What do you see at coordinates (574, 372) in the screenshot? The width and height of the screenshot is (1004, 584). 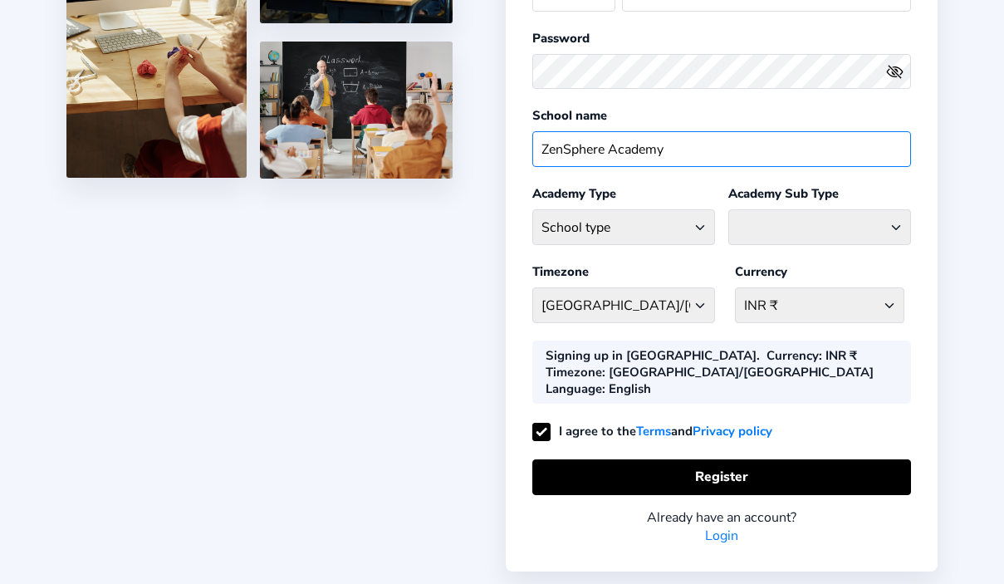 I see `b: Timezone` at bounding box center [574, 372].